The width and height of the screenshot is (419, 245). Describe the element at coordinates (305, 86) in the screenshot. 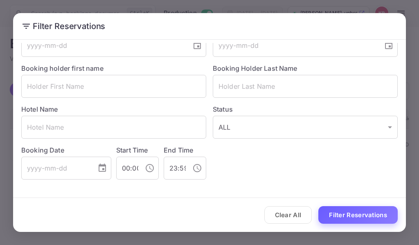

I see `input: Holder Last Name` at that location.